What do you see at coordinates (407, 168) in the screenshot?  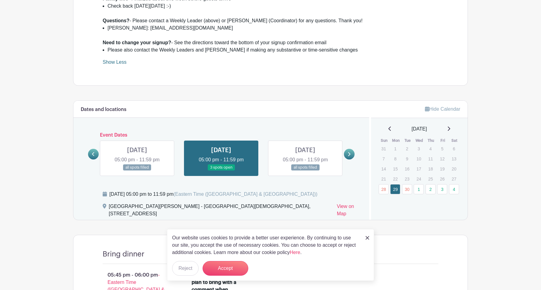 I see `p: 16` at bounding box center [407, 168].